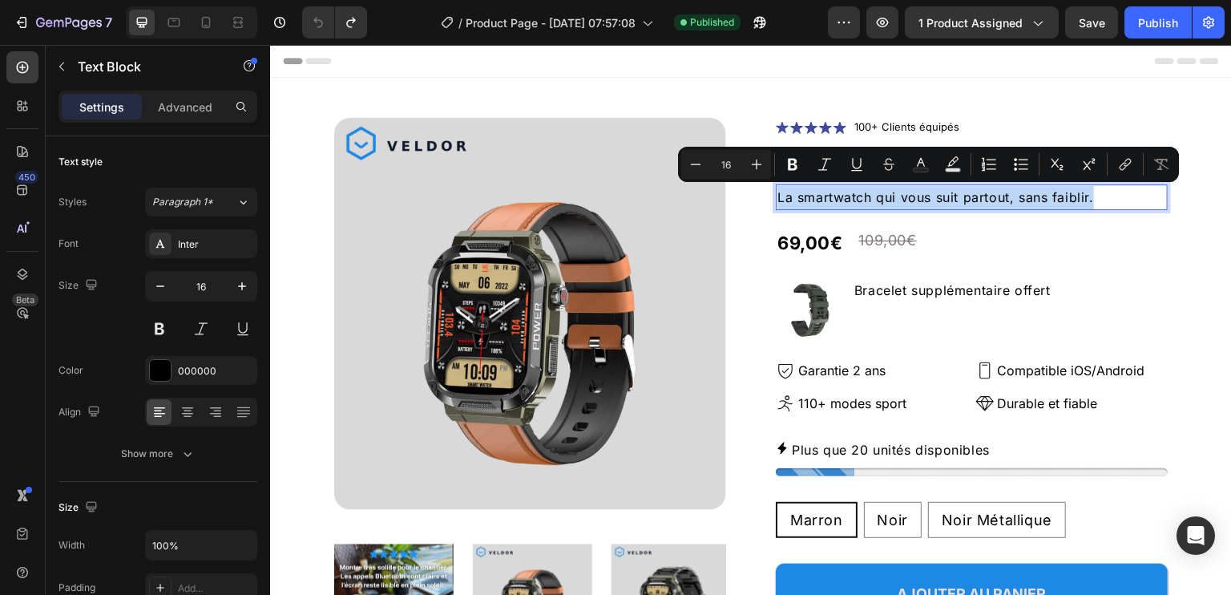  I want to click on div: Show more, so click(158, 454).